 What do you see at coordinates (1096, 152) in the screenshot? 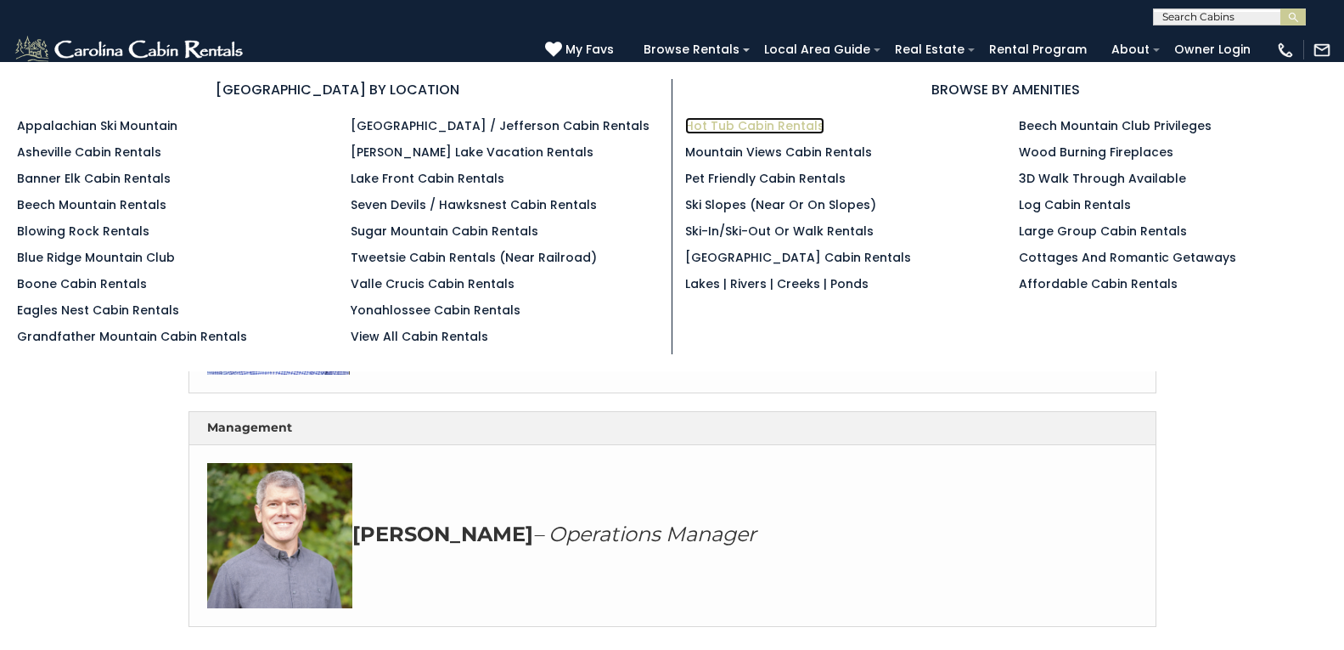
I see `a: Wood Burning Fireplaces` at bounding box center [1096, 152].